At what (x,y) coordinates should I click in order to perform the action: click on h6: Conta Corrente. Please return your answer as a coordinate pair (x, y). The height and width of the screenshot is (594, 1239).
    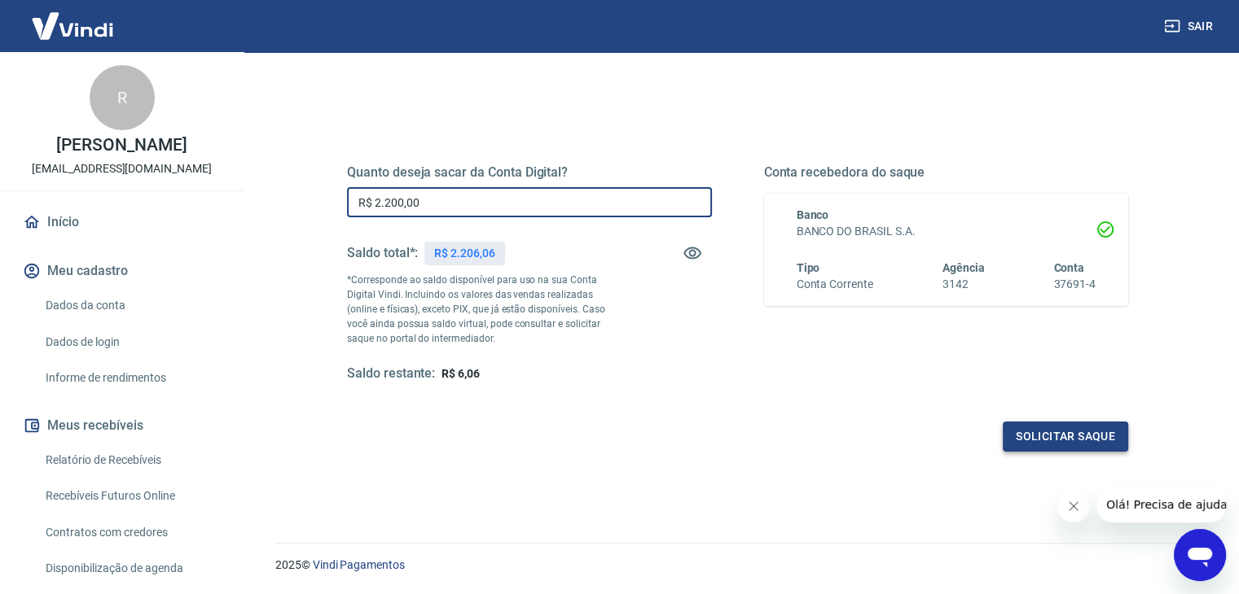
    Looking at the image, I should click on (835, 284).